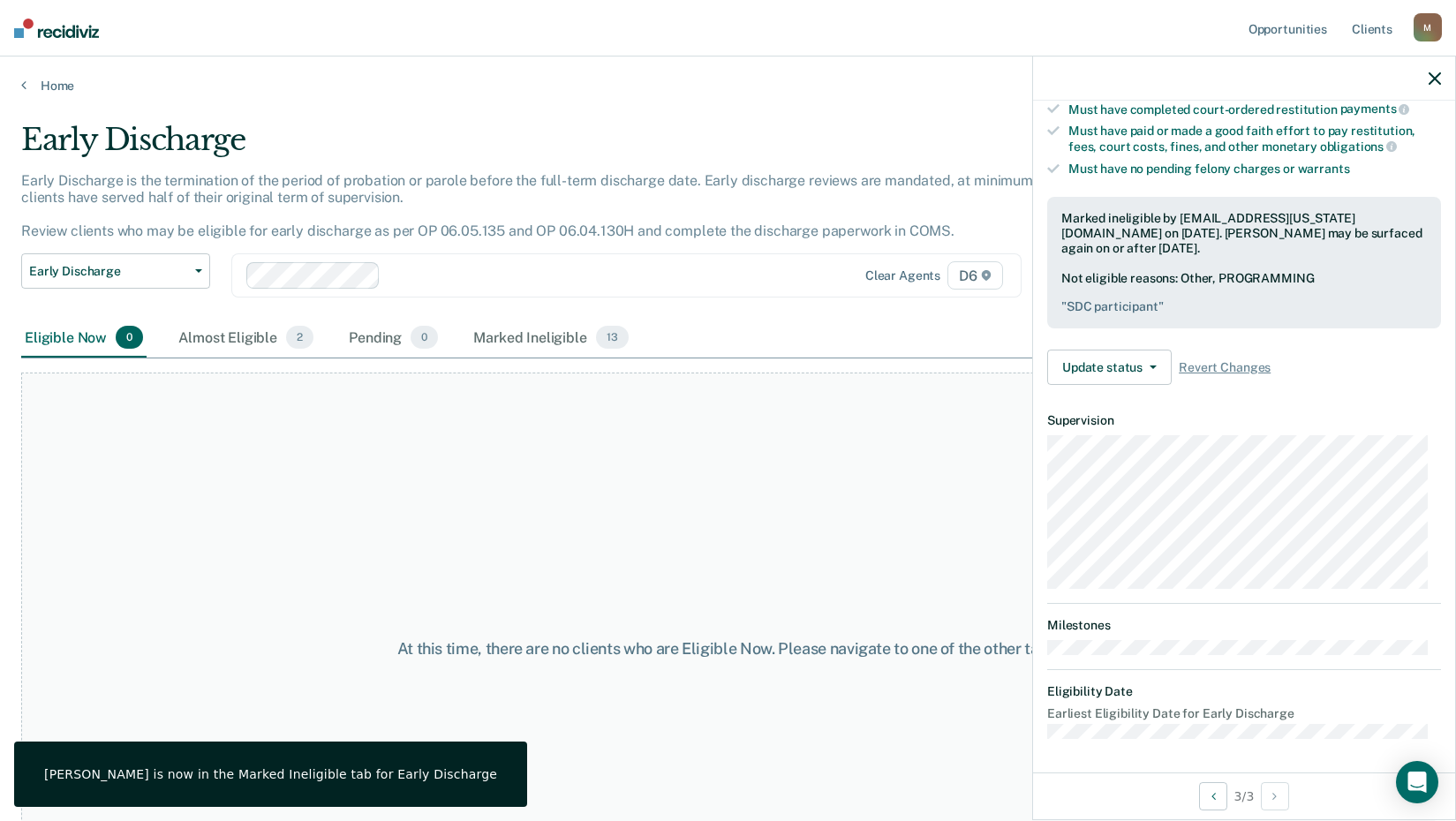  I want to click on span: 2, so click(299, 337).